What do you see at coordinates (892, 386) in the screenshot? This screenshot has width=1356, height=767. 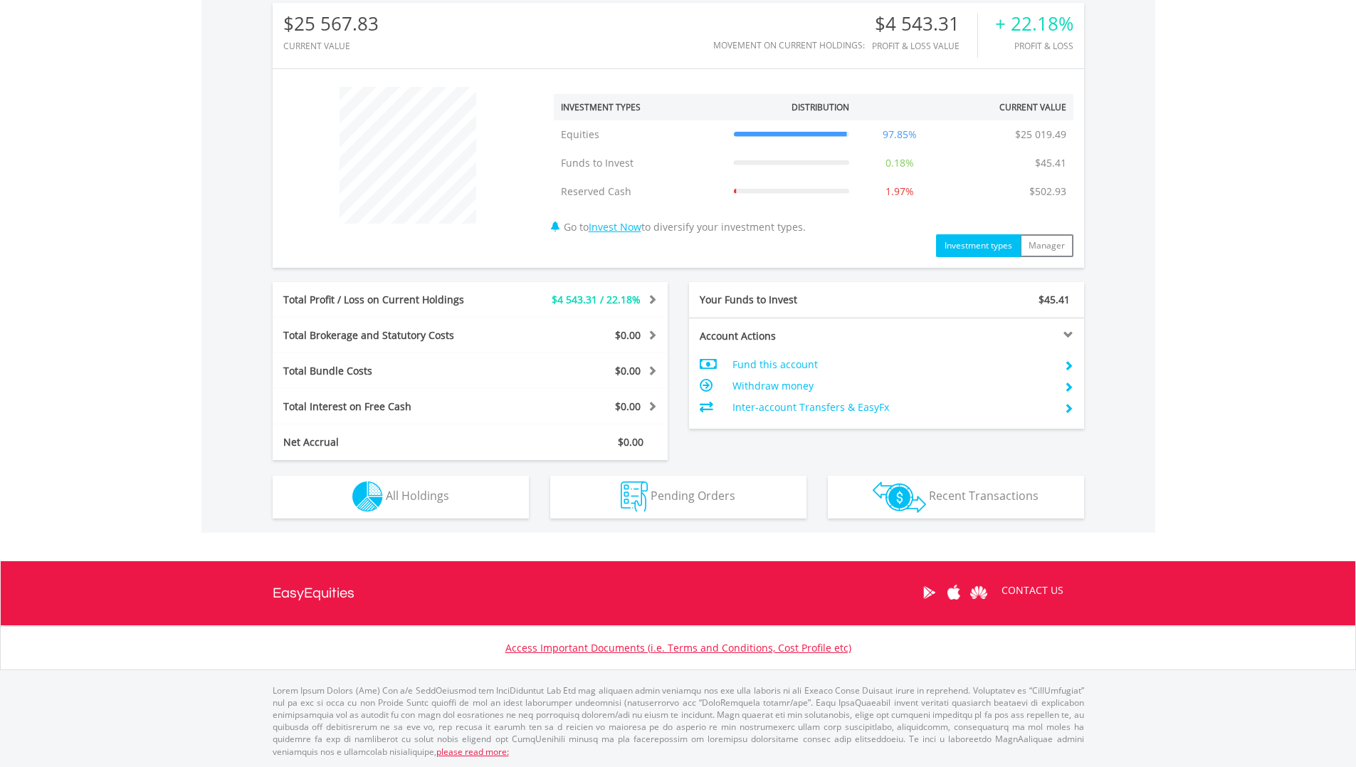 I see `td: Withdraw money` at bounding box center [892, 386].